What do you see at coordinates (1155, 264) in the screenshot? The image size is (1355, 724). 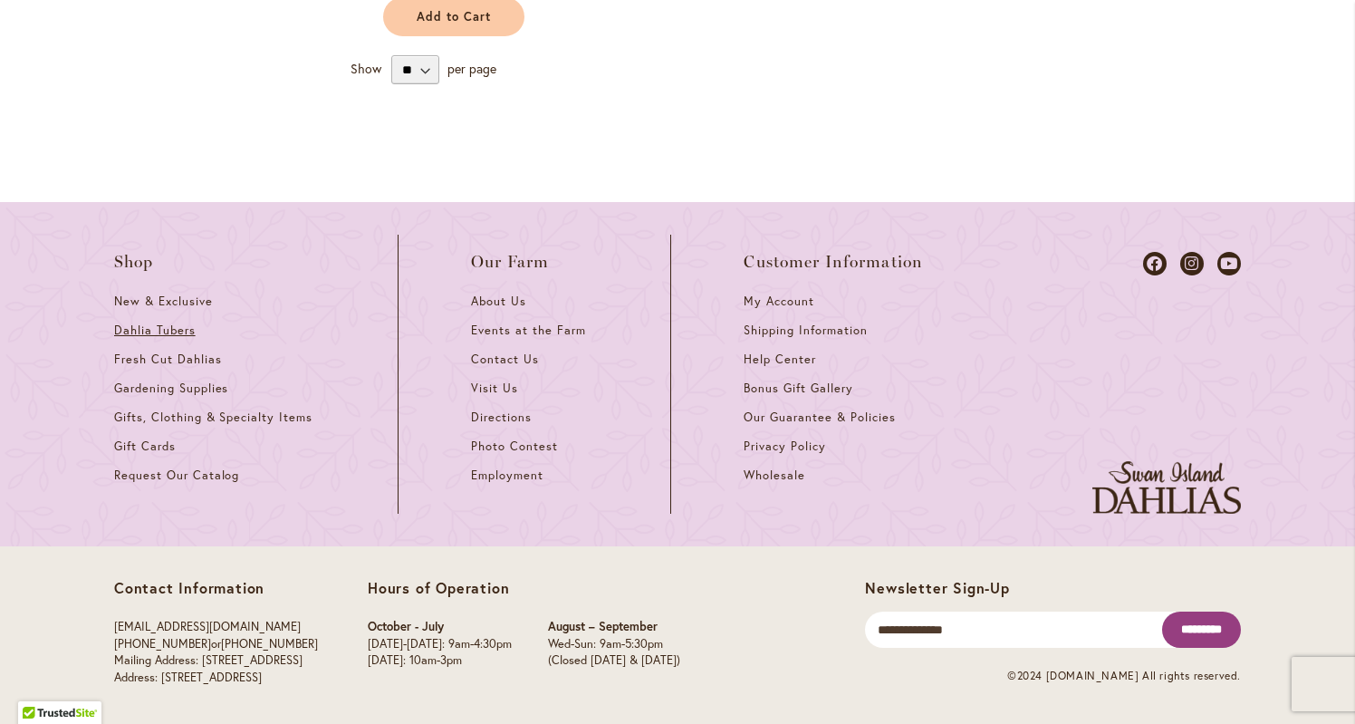 I see `a: Dahlias on Facebook` at bounding box center [1155, 264].